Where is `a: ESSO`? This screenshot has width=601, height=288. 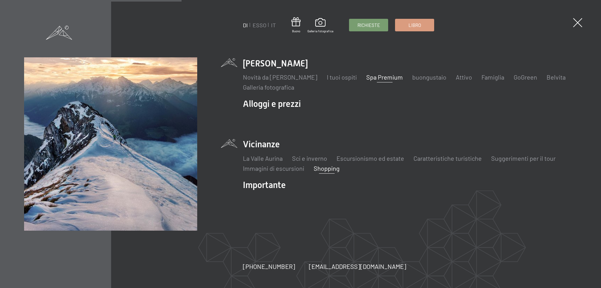
a: ESSO is located at coordinates (259, 25).